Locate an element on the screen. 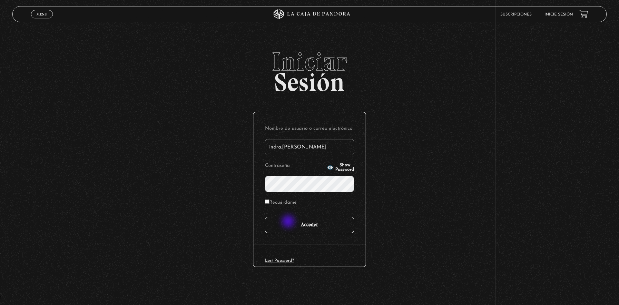  span: Menu is located at coordinates (42, 14).